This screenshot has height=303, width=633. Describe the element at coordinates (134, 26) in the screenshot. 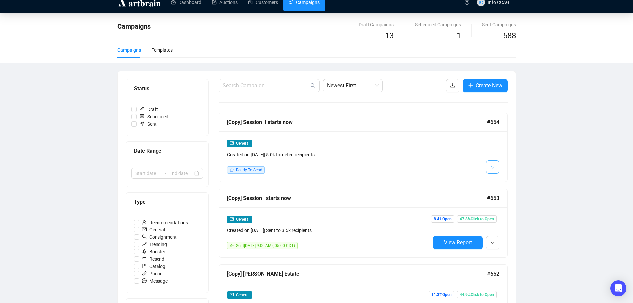

I see `span: Campaigns` at that location.